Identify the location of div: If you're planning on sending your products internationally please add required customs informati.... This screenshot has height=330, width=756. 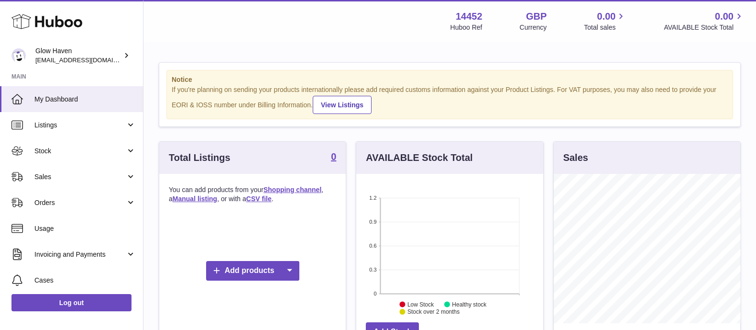
(450, 99).